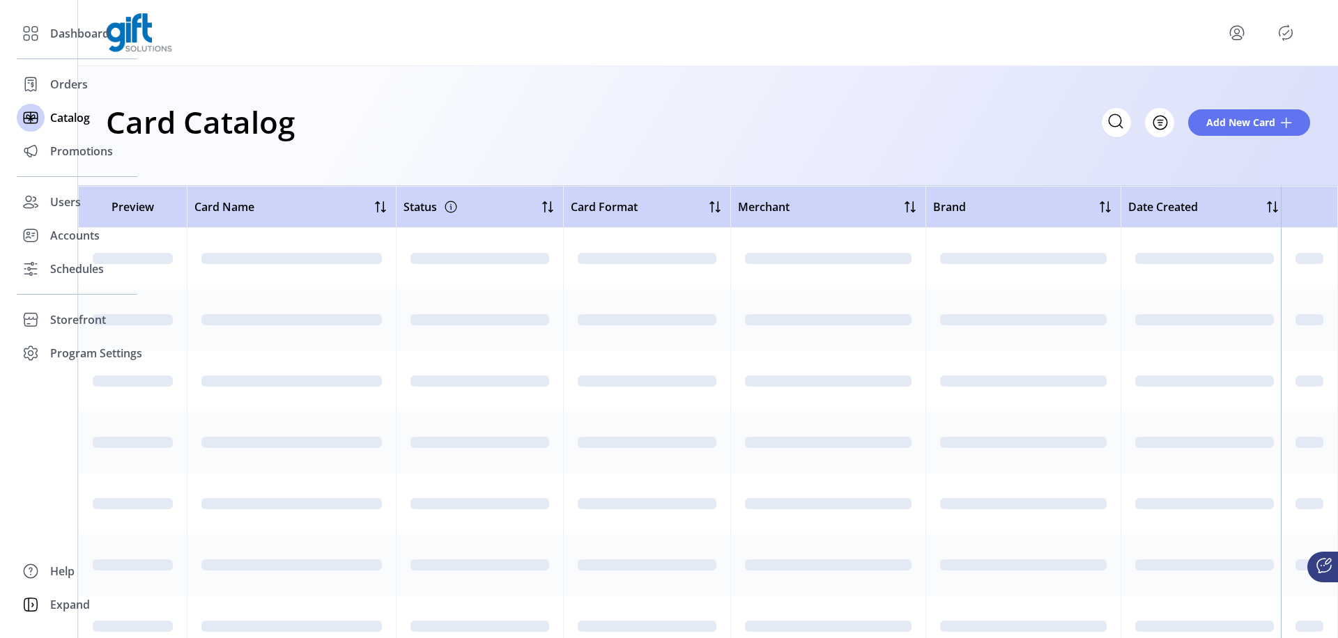  What do you see at coordinates (1240, 122) in the screenshot?
I see `span: Add New Card` at bounding box center [1240, 122].